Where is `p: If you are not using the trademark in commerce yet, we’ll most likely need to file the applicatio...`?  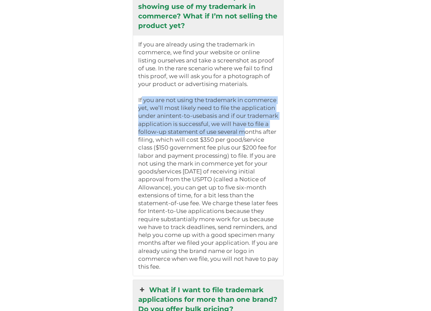 p: If you are not using the trademark in commerce yet, we’ll most likely need to file the applicatio... is located at coordinates (208, 184).